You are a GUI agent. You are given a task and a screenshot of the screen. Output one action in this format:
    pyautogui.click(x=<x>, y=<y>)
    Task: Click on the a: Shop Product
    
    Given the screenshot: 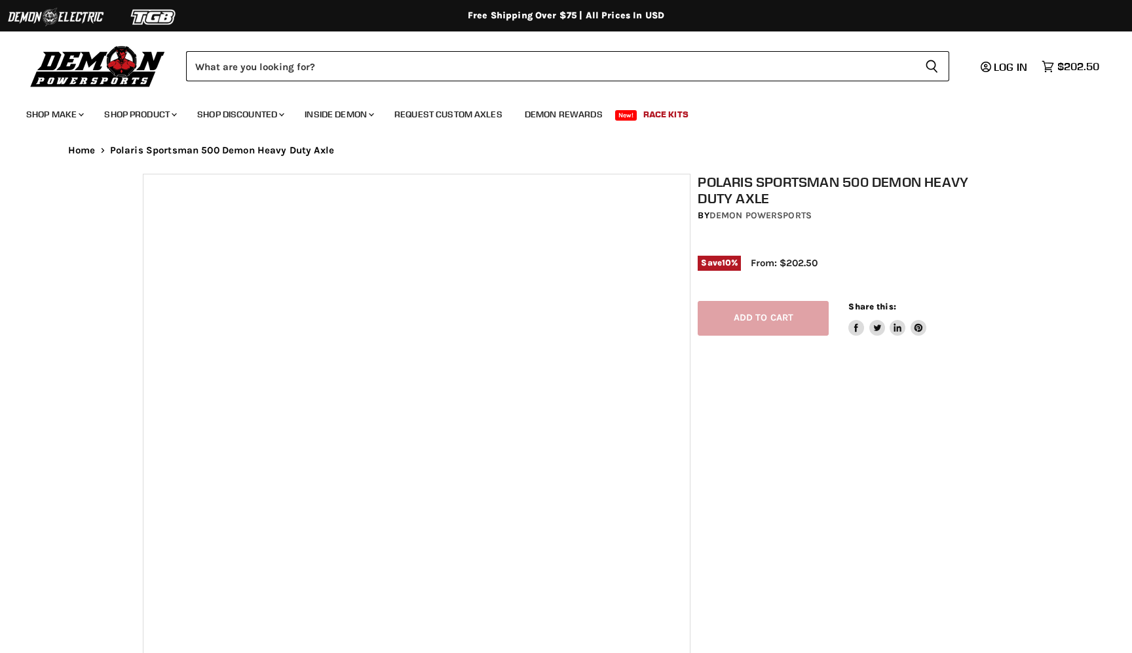 What is the action you would take?
    pyautogui.click(x=140, y=114)
    